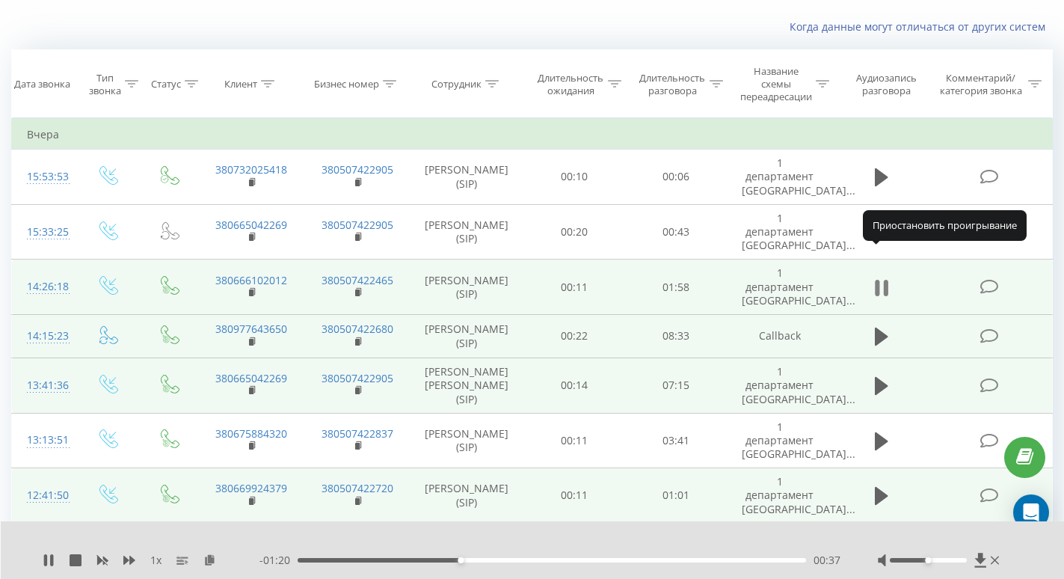 Image resolution: width=1064 pixels, height=579 pixels. Describe the element at coordinates (44, 232) in the screenshot. I see `div: 15:33:25` at that location.